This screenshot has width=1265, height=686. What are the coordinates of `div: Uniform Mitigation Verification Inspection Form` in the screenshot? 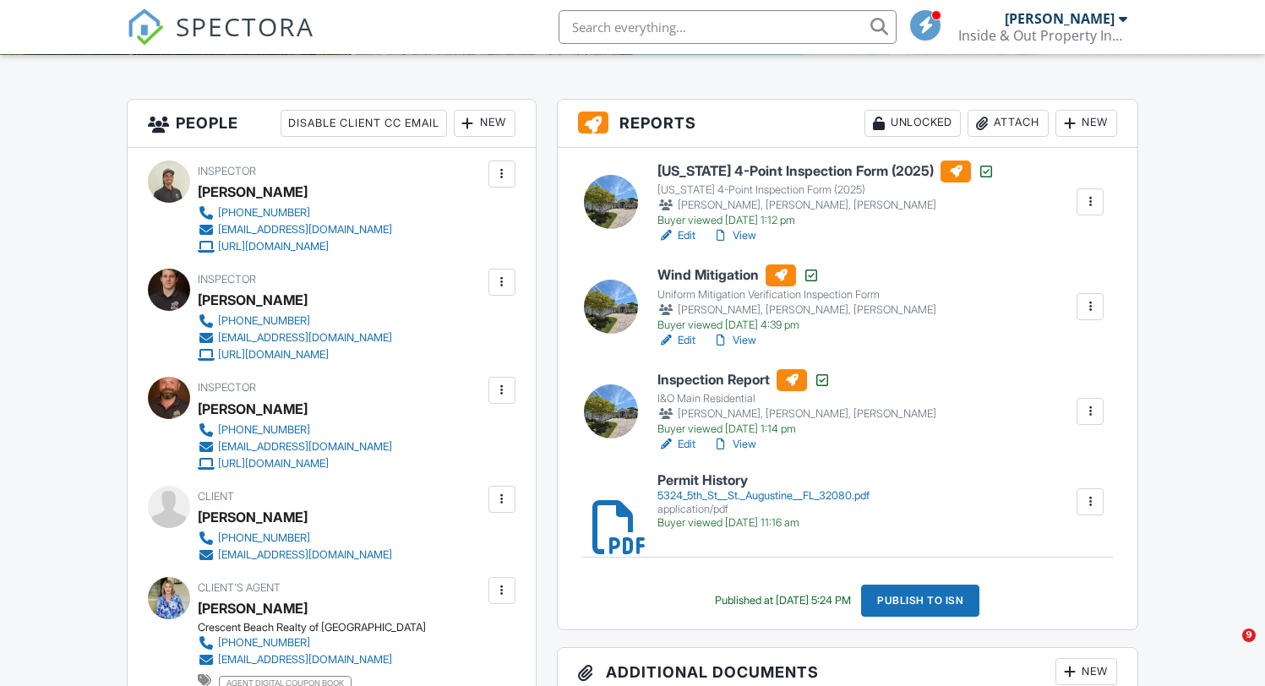 It's located at (797, 295).